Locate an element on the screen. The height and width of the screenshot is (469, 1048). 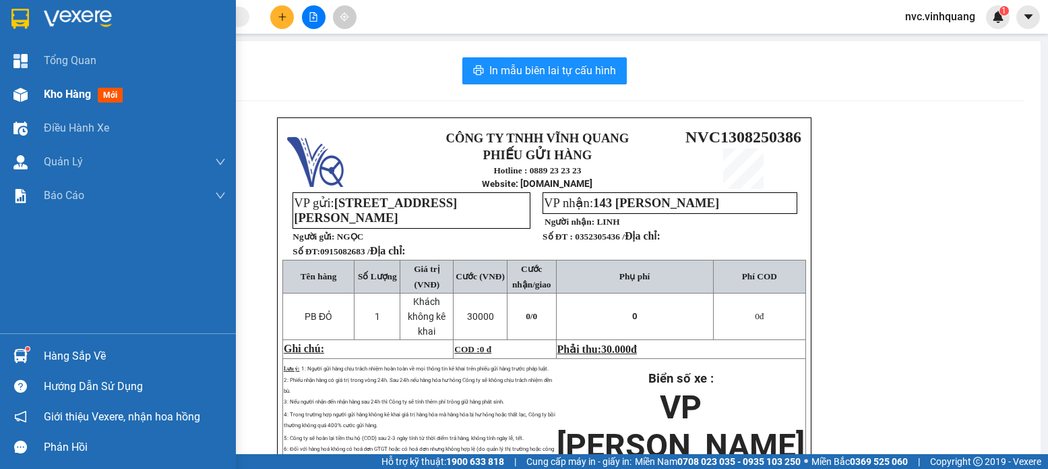
span: 0915082683 / is located at coordinates (363, 251).